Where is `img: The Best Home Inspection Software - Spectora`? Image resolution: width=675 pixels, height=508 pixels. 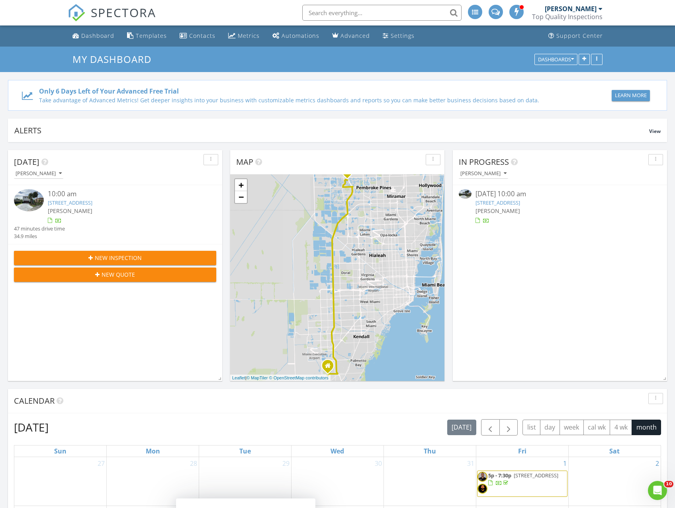
img: The Best Home Inspection Software - Spectora is located at coordinates (77, 13).